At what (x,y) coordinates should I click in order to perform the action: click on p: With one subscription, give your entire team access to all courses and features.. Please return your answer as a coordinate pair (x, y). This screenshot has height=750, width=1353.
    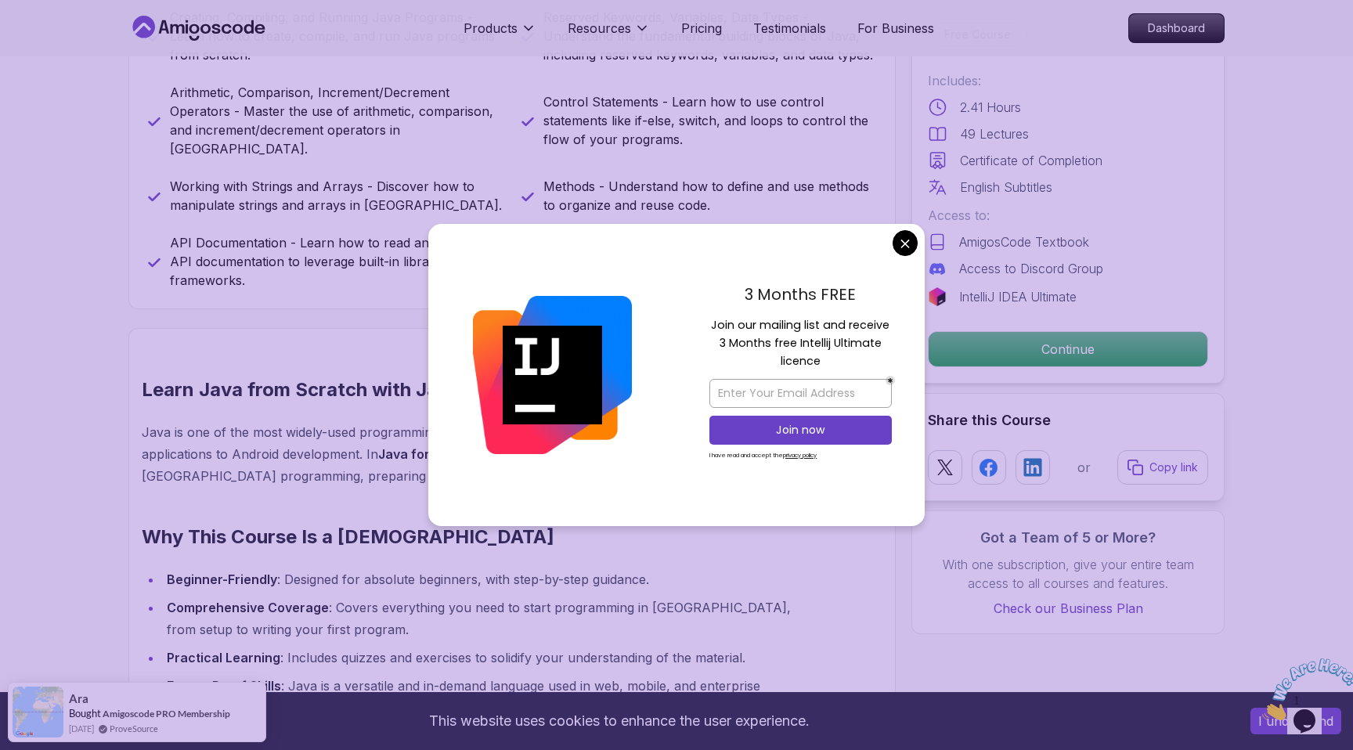
    Looking at the image, I should click on (1068, 574).